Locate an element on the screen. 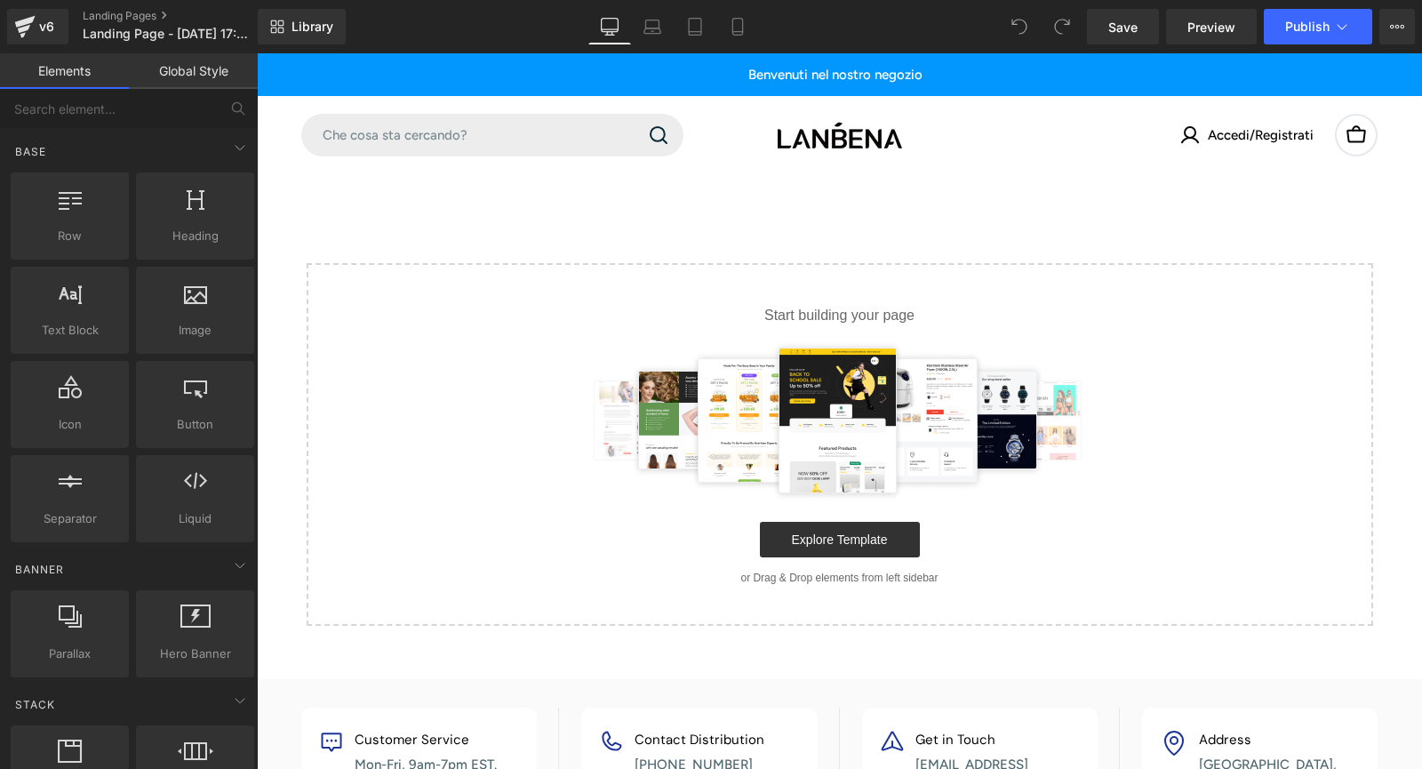 This screenshot has height=769, width=1422. a: Explore Template is located at coordinates (583, 486).